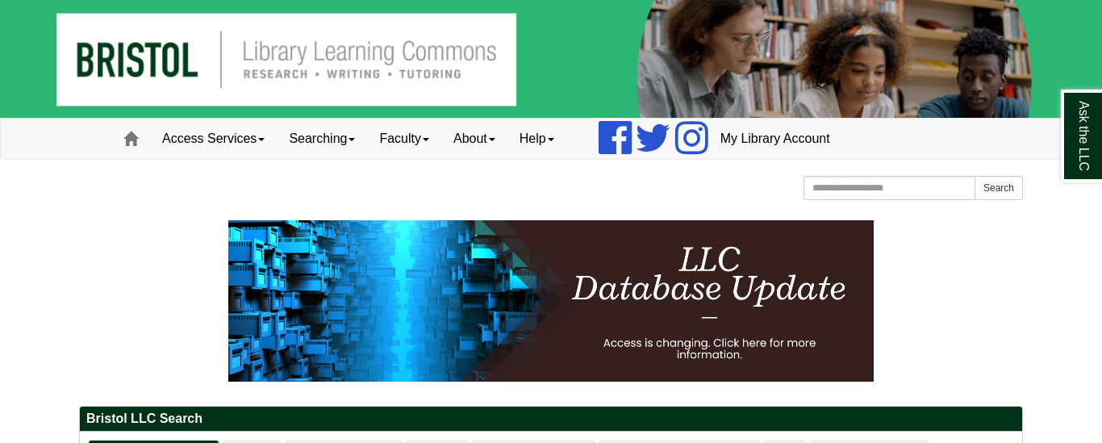 The height and width of the screenshot is (443, 1102). What do you see at coordinates (551, 419) in the screenshot?
I see `h2: Bristol LLC Search` at bounding box center [551, 419].